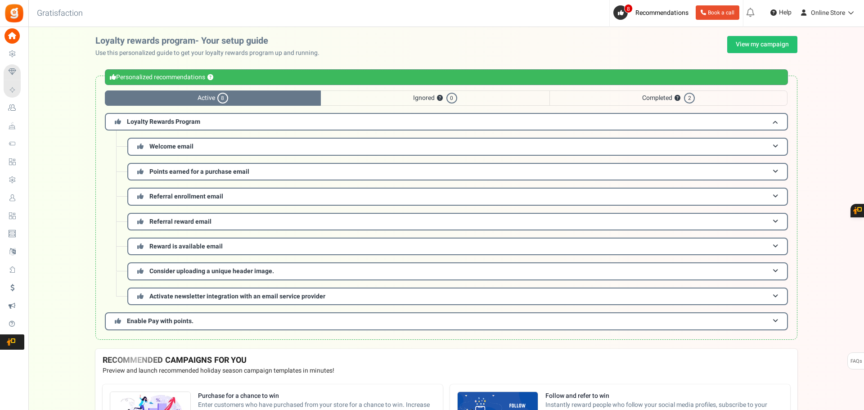 This screenshot has height=410, width=864. Describe the element at coordinates (14, 13) in the screenshot. I see `img: Gratisfaction` at that location.